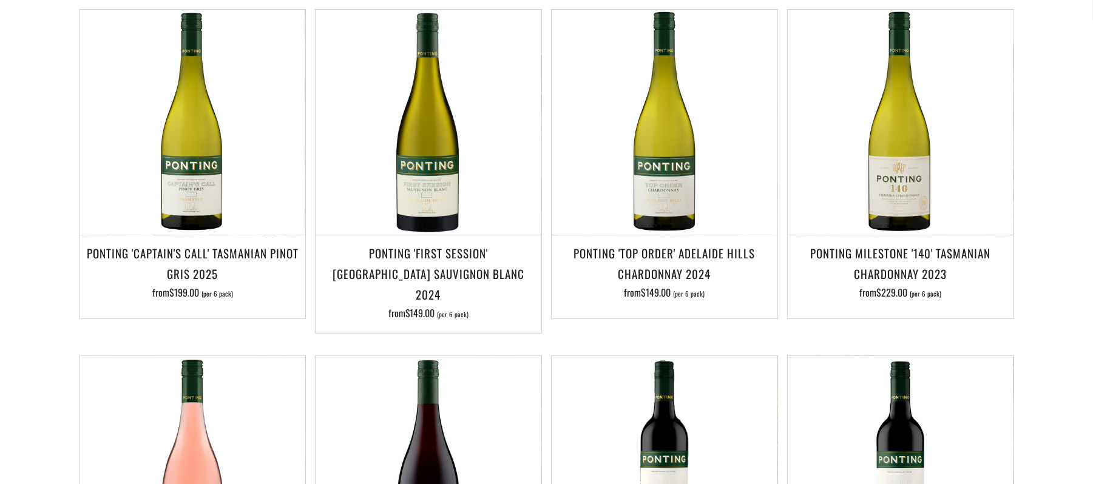 The width and height of the screenshot is (1093, 484). Describe the element at coordinates (193, 263) in the screenshot. I see `h3: Ponting 'Captain's Call' Tasmanian Pinot Gris 2025` at that location.